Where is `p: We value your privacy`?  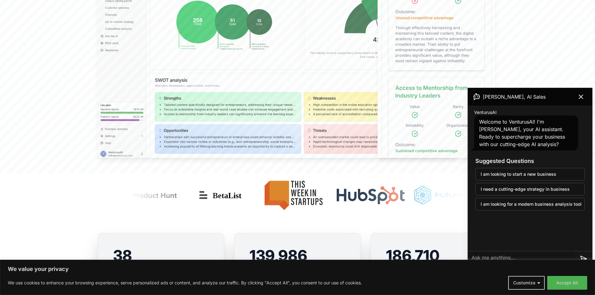
p: We value your privacy is located at coordinates (297, 269).